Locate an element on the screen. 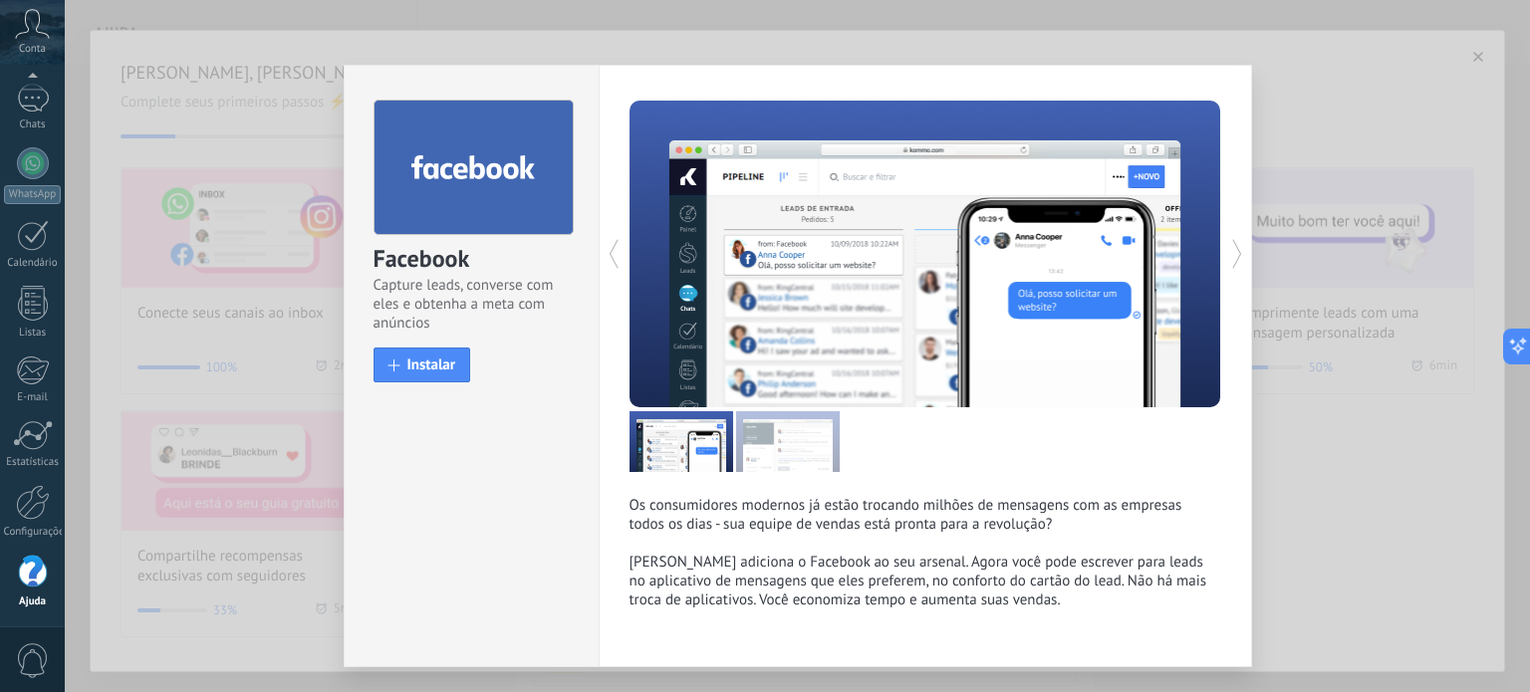 This screenshot has width=1530, height=692. div: Facebook is located at coordinates (471, 259).